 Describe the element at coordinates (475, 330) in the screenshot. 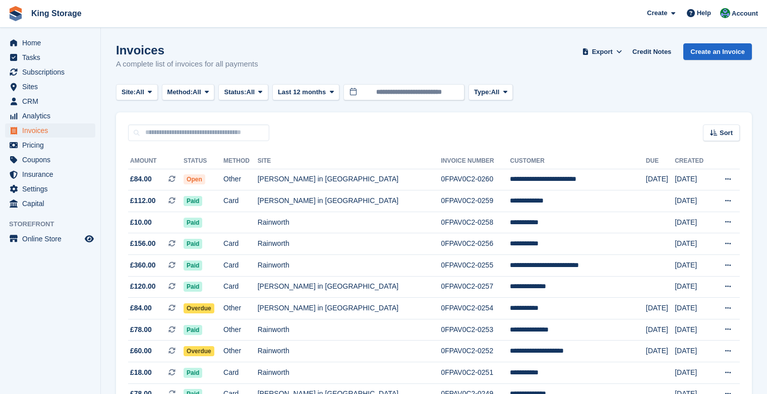

I see `td: 0FPAV0C2-0253` at that location.